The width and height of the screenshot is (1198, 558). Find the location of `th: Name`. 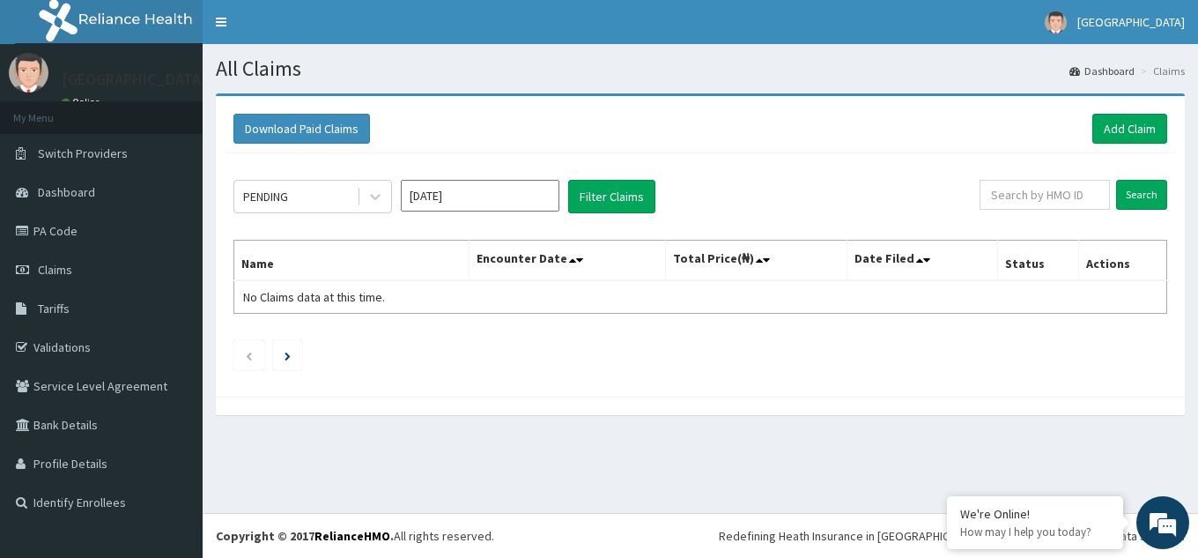

th: Name is located at coordinates (352, 261).